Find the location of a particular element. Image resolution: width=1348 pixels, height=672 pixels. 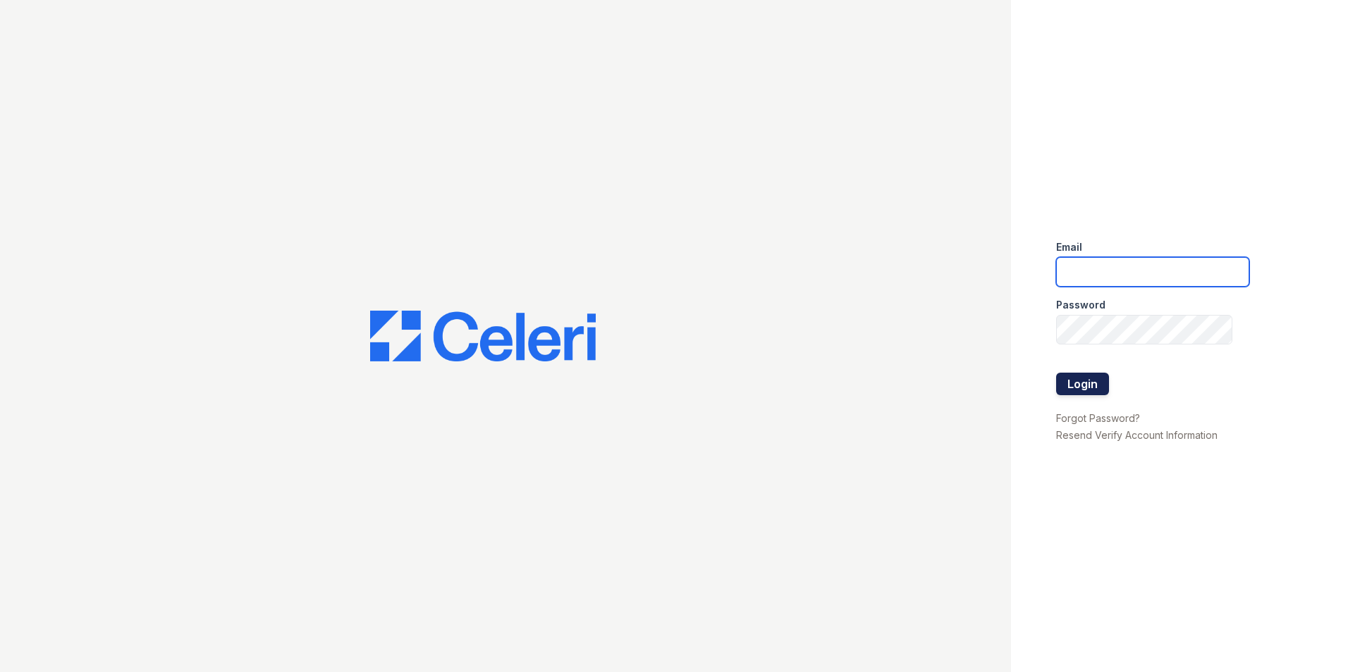

label: Email is located at coordinates (1069, 247).